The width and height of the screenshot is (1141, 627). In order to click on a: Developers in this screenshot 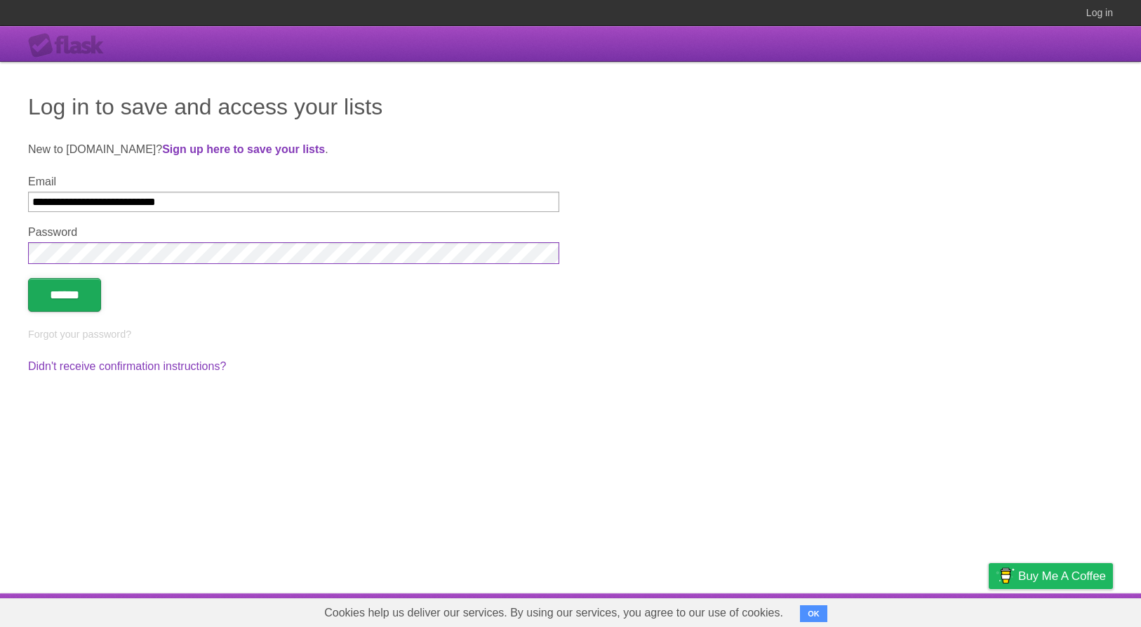, I will do `click(876, 610)`.